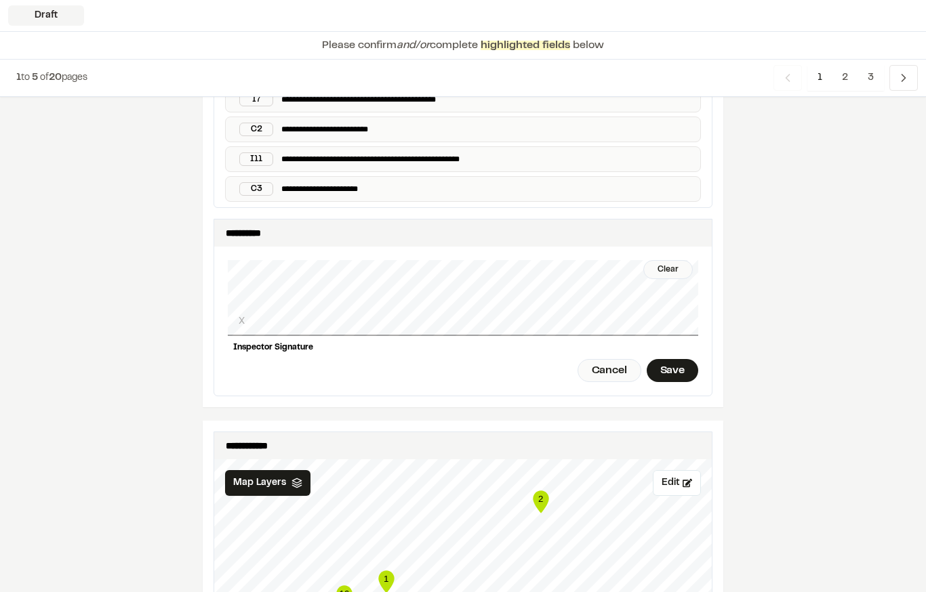 The width and height of the screenshot is (926, 592). Describe the element at coordinates (525, 45) in the screenshot. I see `span: highlighted fields` at that location.